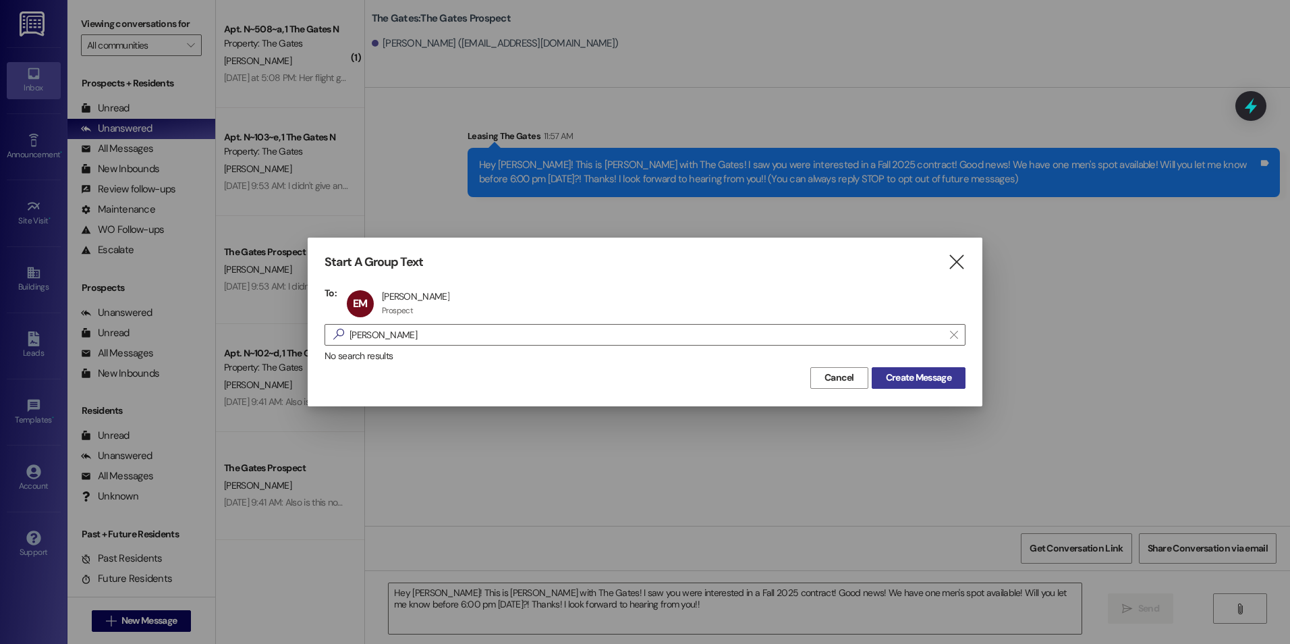 The image size is (1290, 644). Describe the element at coordinates (360, 303) in the screenshot. I see `span: EM` at that location.